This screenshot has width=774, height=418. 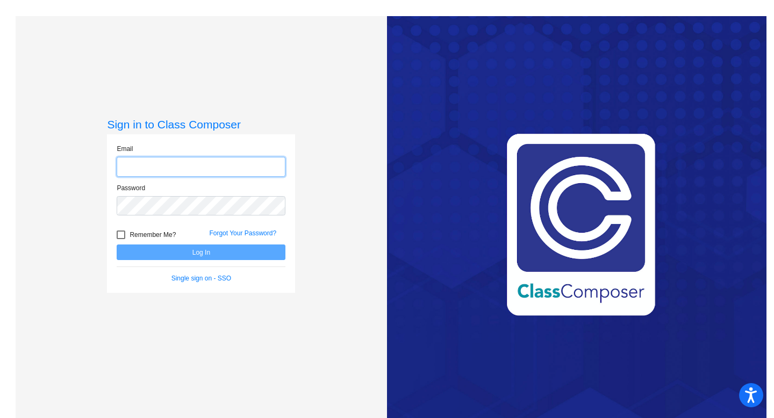 I want to click on h3: Sign in to Class Composer, so click(x=201, y=124).